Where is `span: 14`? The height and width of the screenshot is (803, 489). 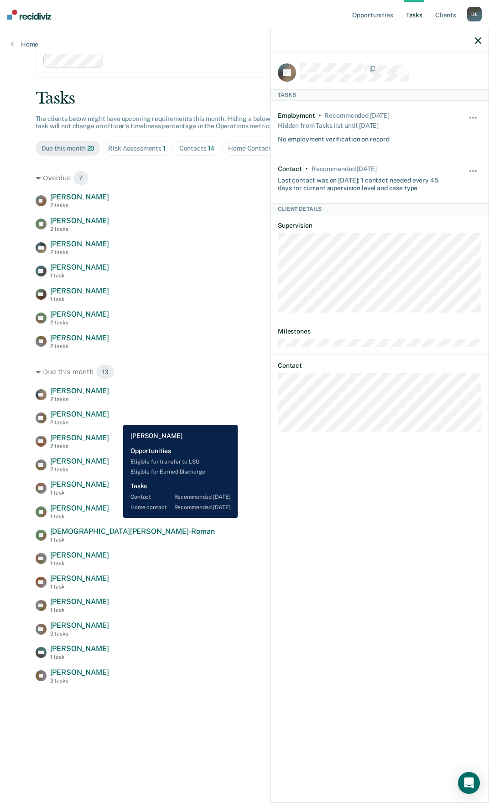 span: 14 is located at coordinates (211, 148).